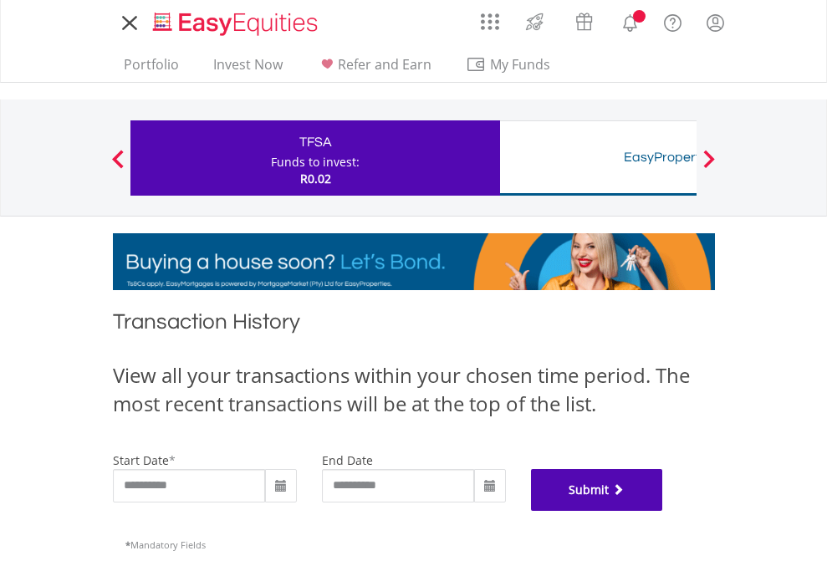 This screenshot has width=827, height=561. I want to click on a: Refer and Earn, so click(374, 69).